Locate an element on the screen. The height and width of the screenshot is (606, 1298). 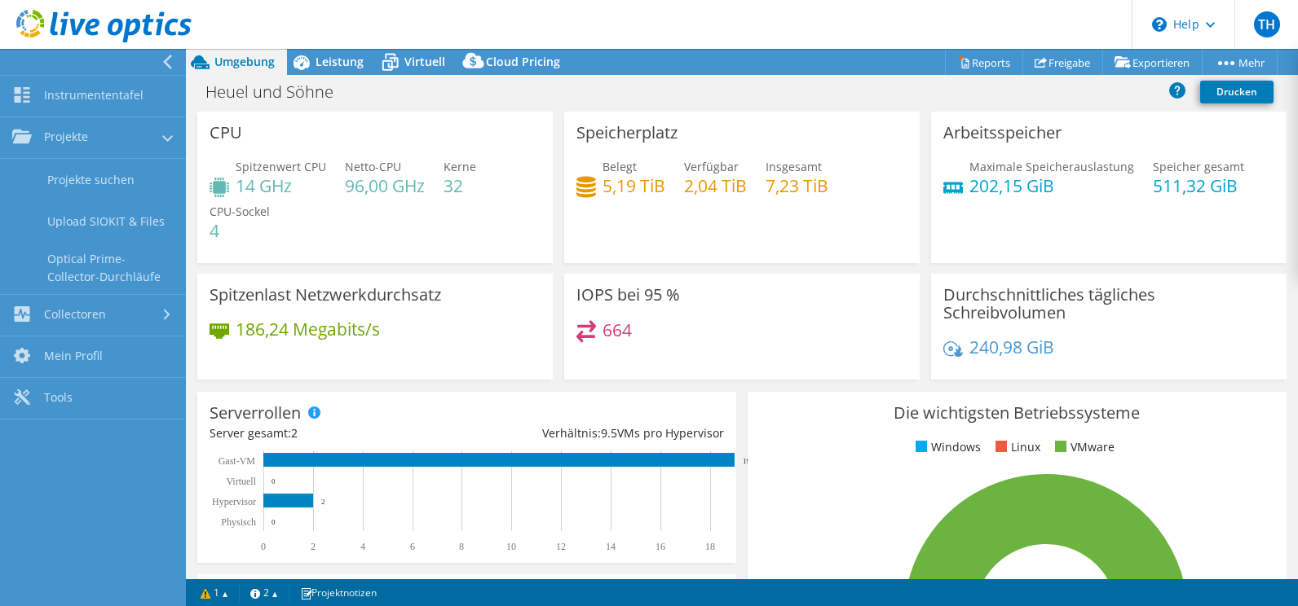
a: Projektnotizen is located at coordinates (338, 593).